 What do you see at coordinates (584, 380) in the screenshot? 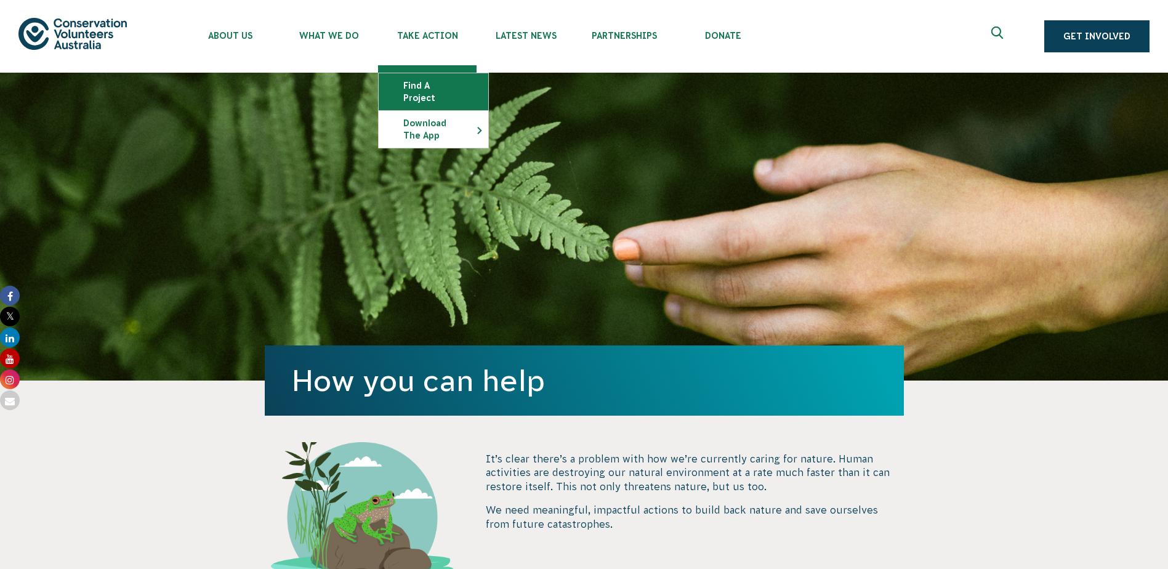
I see `h1: How you can help` at bounding box center [584, 380].